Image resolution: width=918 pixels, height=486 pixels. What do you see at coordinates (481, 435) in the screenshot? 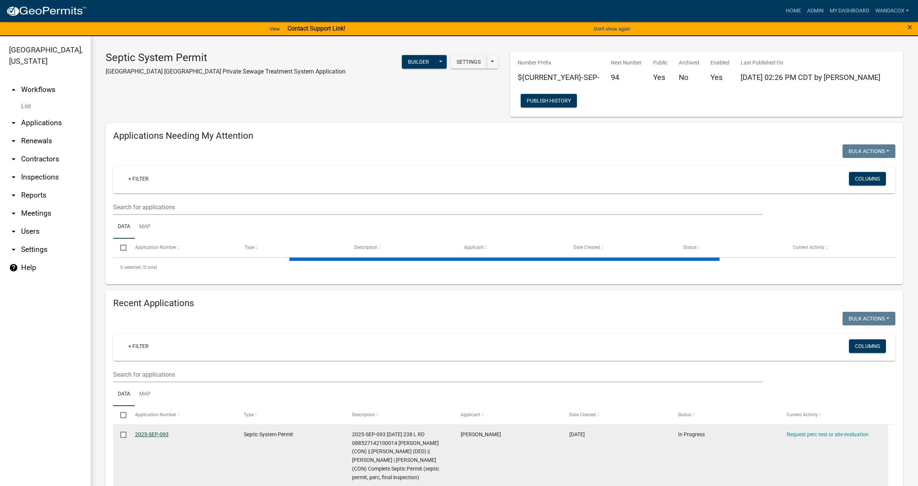
I see `span: Teresa Phipps` at bounding box center [481, 435].